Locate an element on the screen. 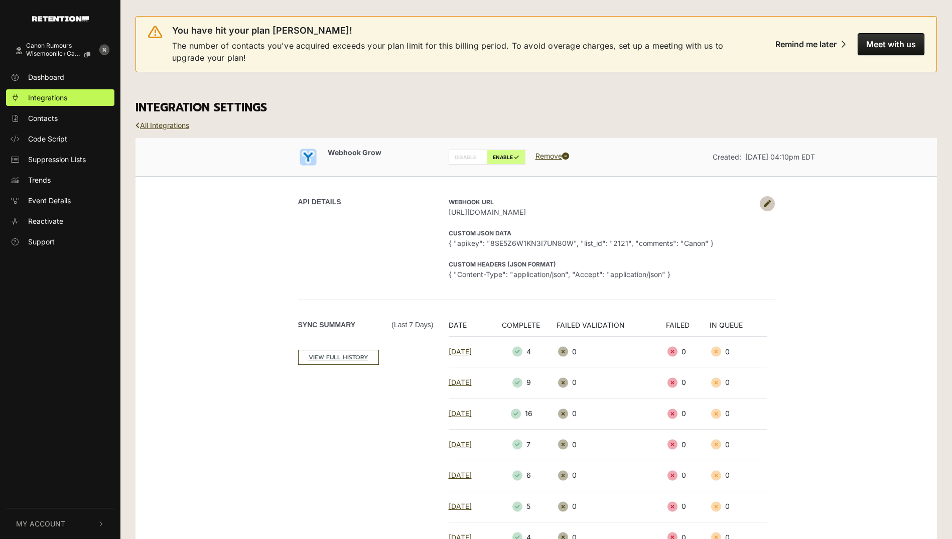 The width and height of the screenshot is (952, 539). img: Webhook Grow is located at coordinates (308, 157).